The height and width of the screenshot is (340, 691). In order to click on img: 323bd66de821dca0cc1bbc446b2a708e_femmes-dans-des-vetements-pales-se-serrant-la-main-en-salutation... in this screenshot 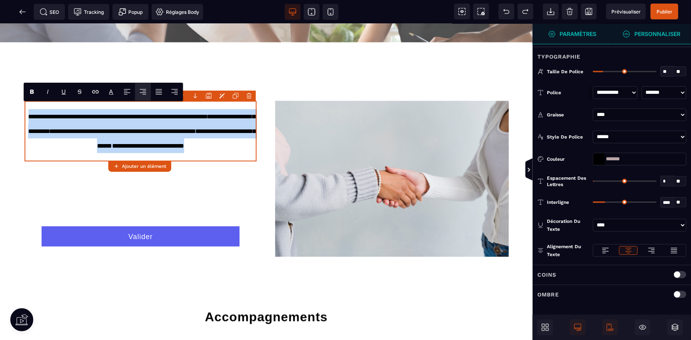, I will do `click(392, 155)`.